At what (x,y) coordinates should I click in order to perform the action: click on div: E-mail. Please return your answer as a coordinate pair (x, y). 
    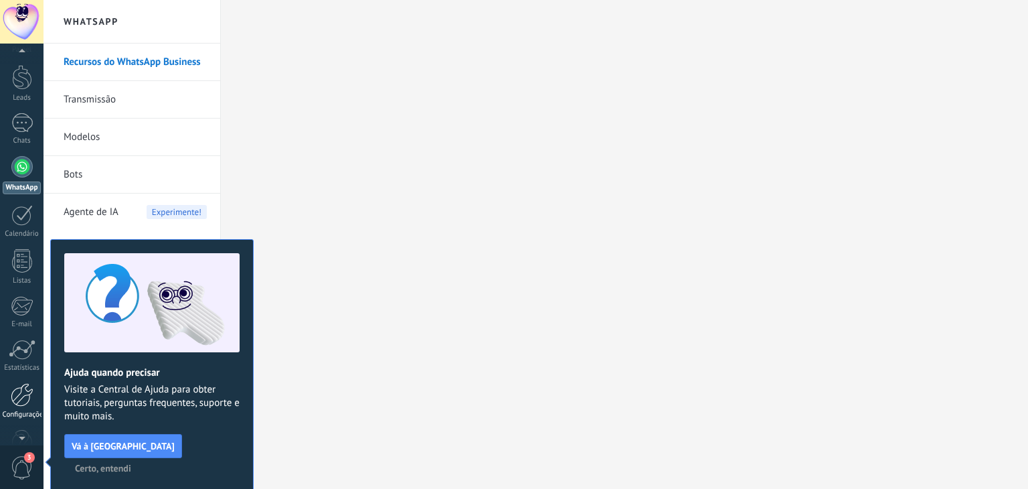
    Looking at the image, I should click on (22, 324).